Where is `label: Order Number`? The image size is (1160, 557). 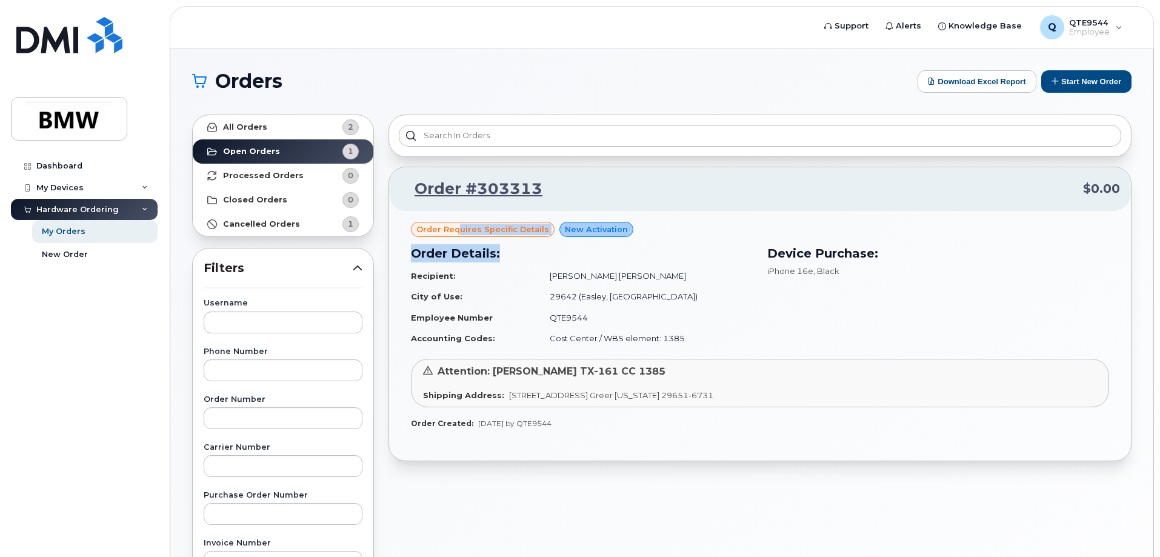 label: Order Number is located at coordinates (283, 399).